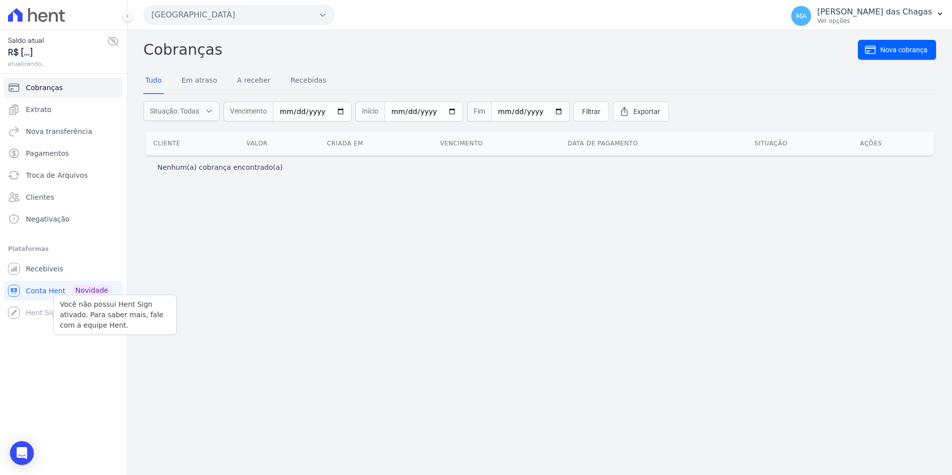 Image resolution: width=952 pixels, height=475 pixels. What do you see at coordinates (92, 290) in the screenshot?
I see `span: Novidade` at bounding box center [92, 290].